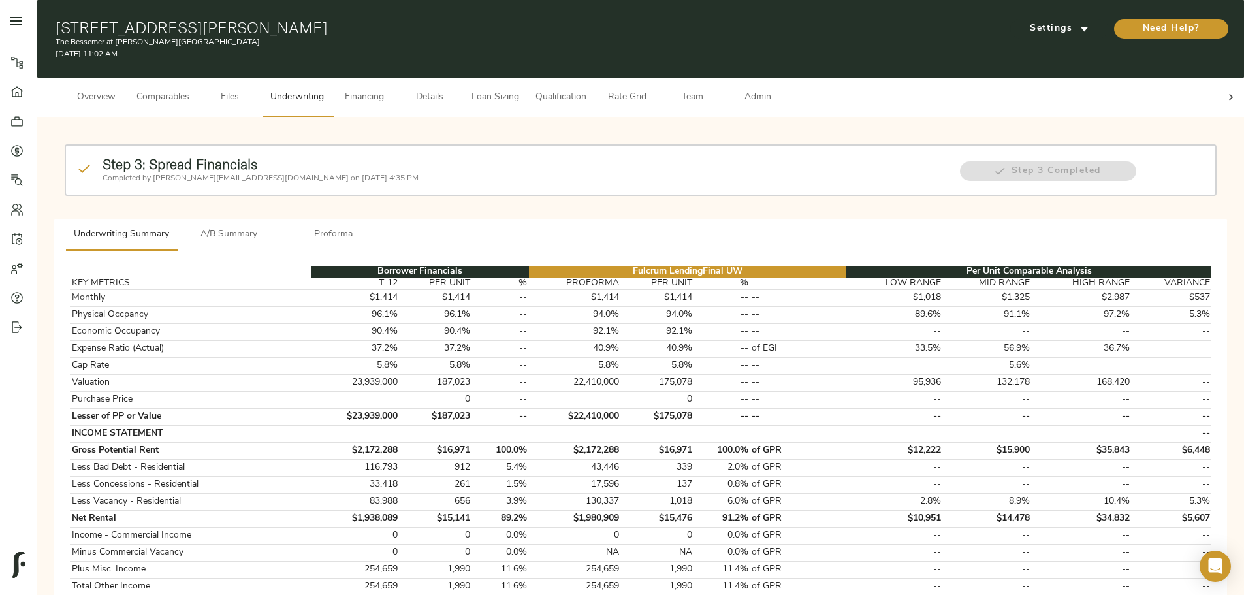  What do you see at coordinates (987, 298) in the screenshot?
I see `td: $1,325` at bounding box center [987, 298].